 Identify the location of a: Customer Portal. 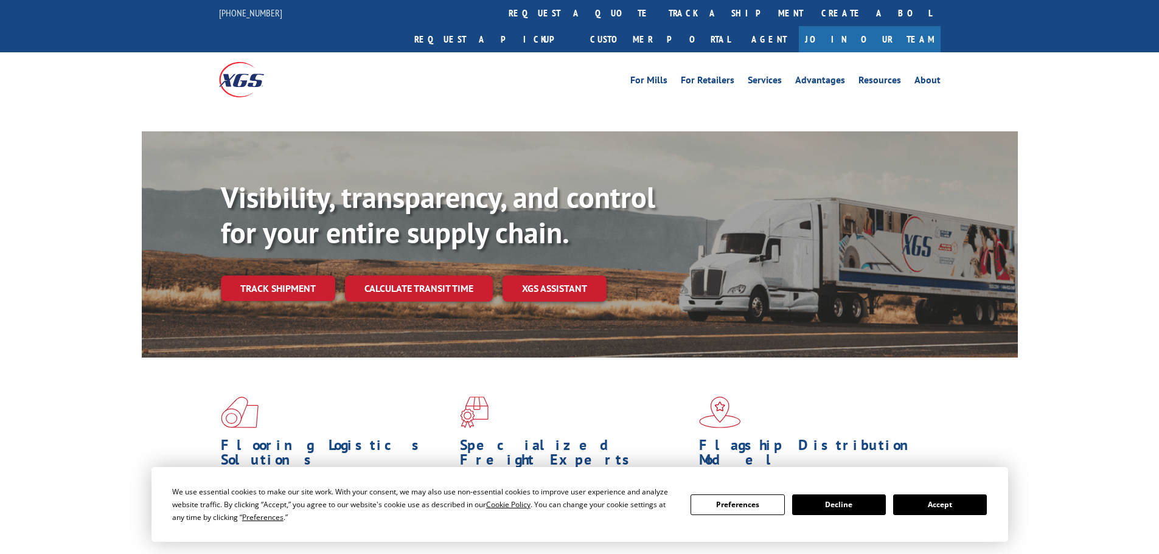
(660, 39).